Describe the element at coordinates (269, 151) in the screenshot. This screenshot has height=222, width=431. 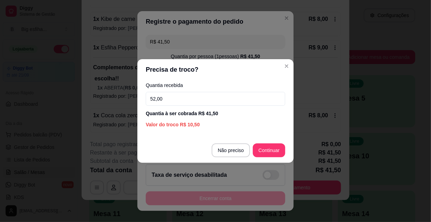
I see `button: Continuar` at that location.